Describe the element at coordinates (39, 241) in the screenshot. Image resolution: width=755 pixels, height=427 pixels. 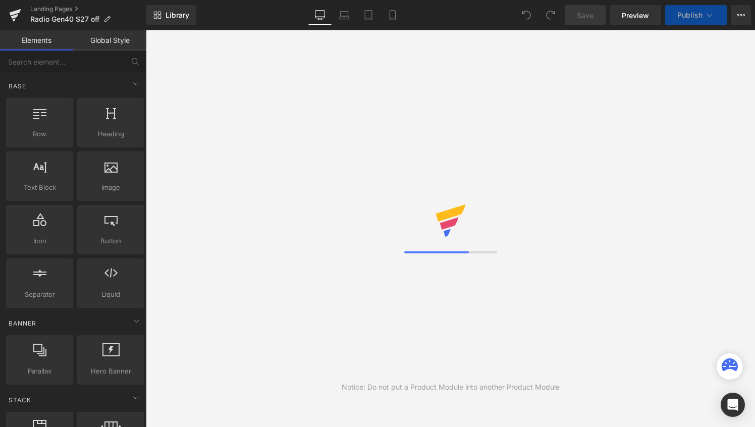
I see `span: Icon` at that location.